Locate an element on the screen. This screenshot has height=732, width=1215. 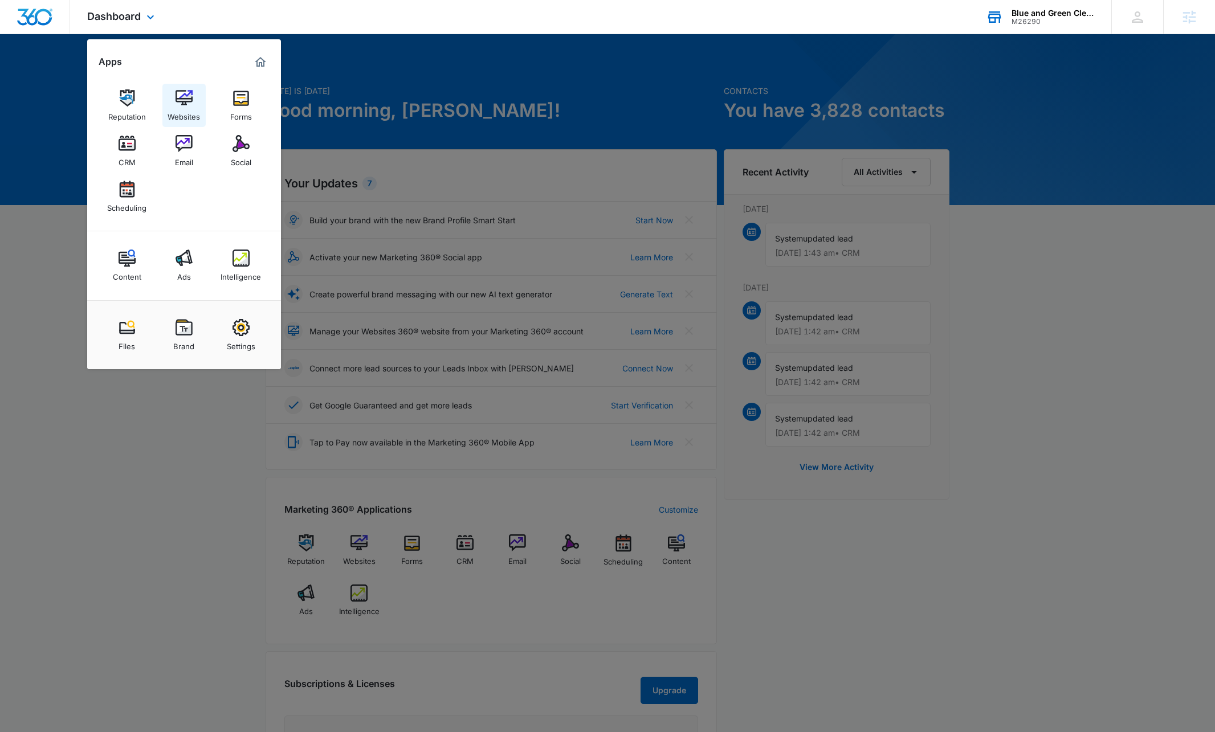
a: Social is located at coordinates (241, 151).